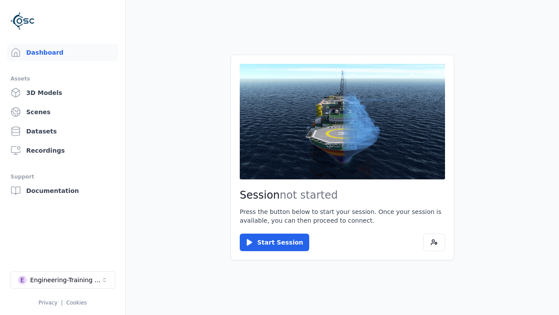 The height and width of the screenshot is (315, 559). What do you see at coordinates (342, 195) in the screenshot?
I see `h2: Session` at bounding box center [342, 195].